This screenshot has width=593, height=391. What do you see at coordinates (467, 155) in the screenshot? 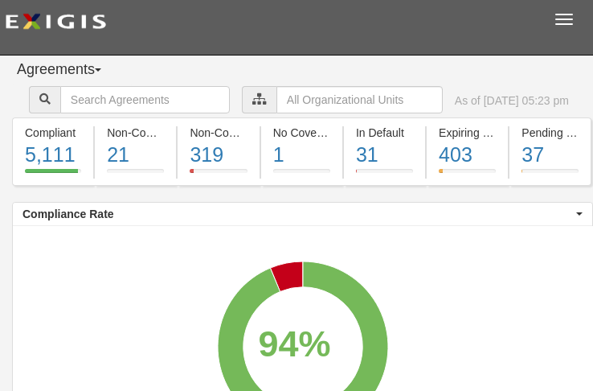
I see `div: 403` at bounding box center [467, 155].